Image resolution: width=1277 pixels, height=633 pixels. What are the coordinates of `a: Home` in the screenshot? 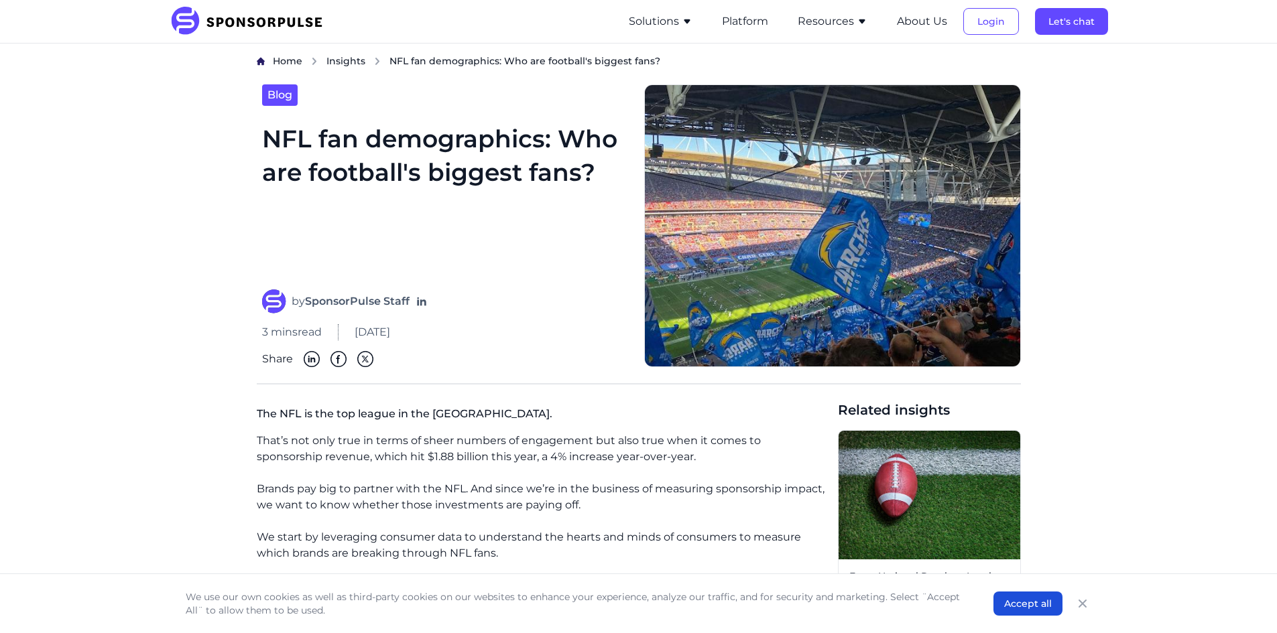 It's located at (288, 61).